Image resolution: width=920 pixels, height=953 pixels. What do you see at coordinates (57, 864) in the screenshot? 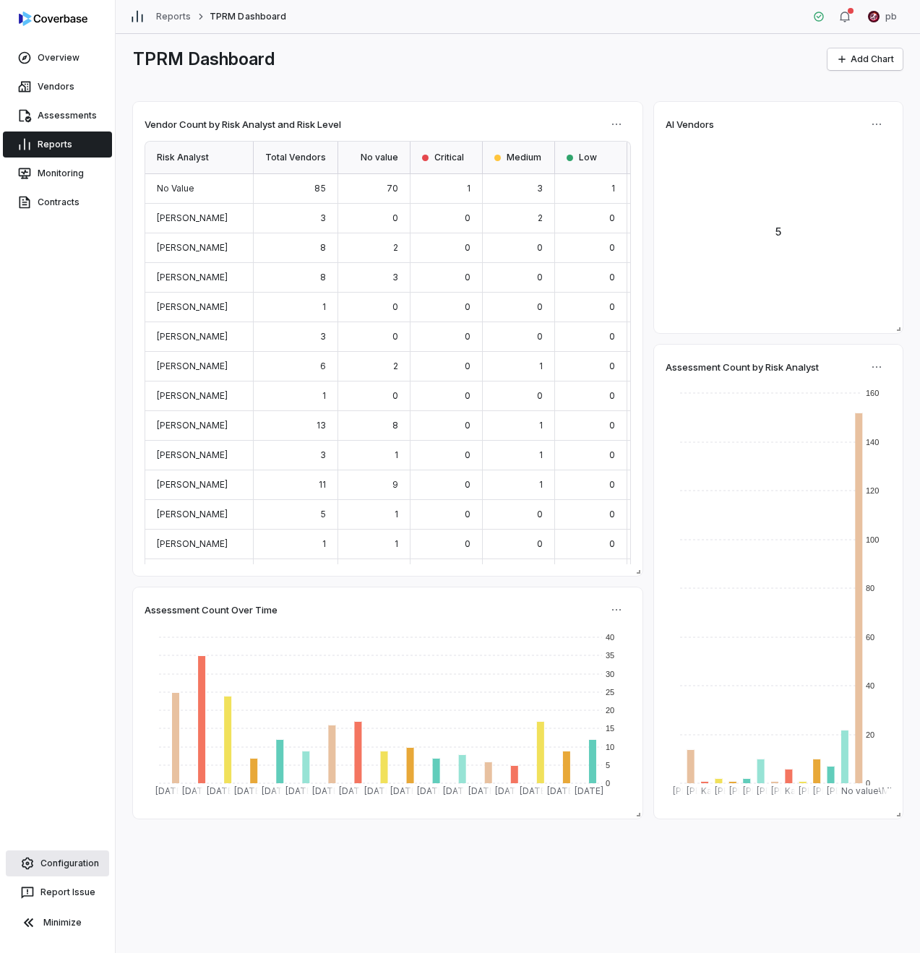
I see `a: Configuration` at bounding box center [57, 864].